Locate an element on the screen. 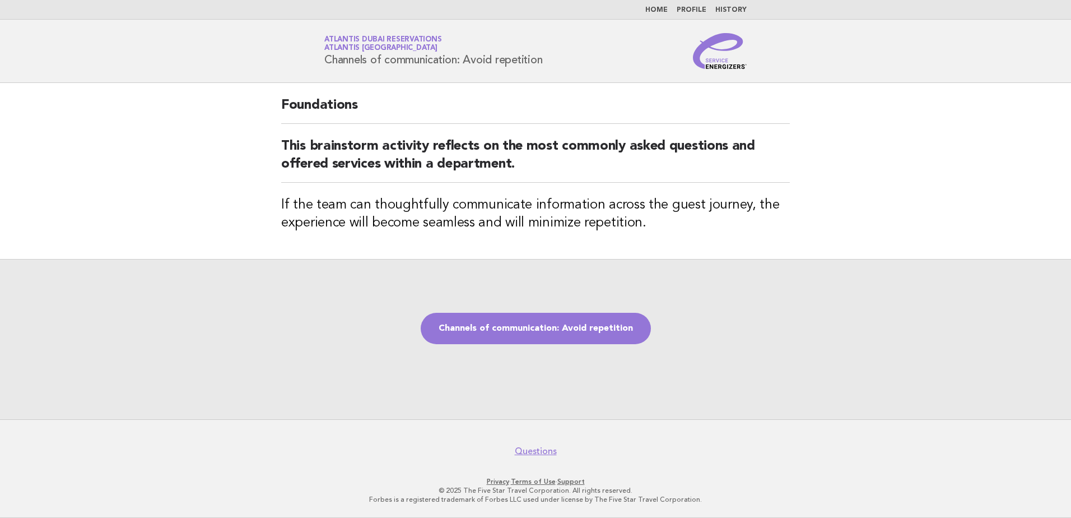 The image size is (1071, 518). img: Service Energizers is located at coordinates (720, 51).